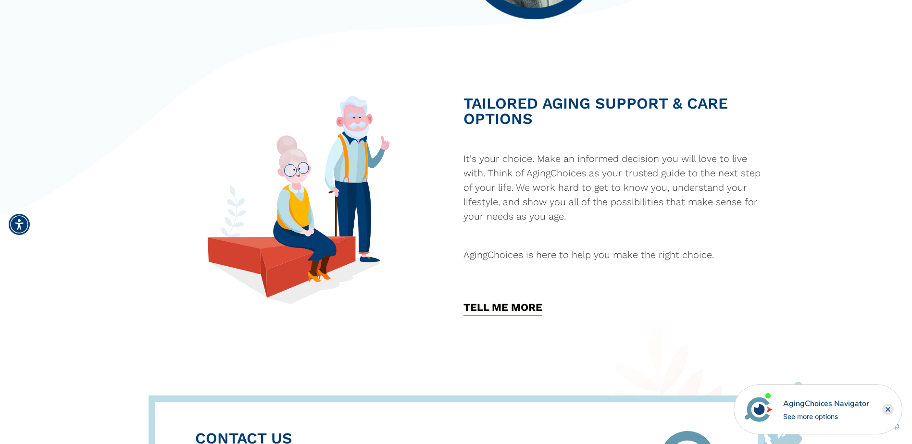 The width and height of the screenshot is (912, 444). Describe the element at coordinates (19, 225) in the screenshot. I see `div: Accessibility Menu` at that location.